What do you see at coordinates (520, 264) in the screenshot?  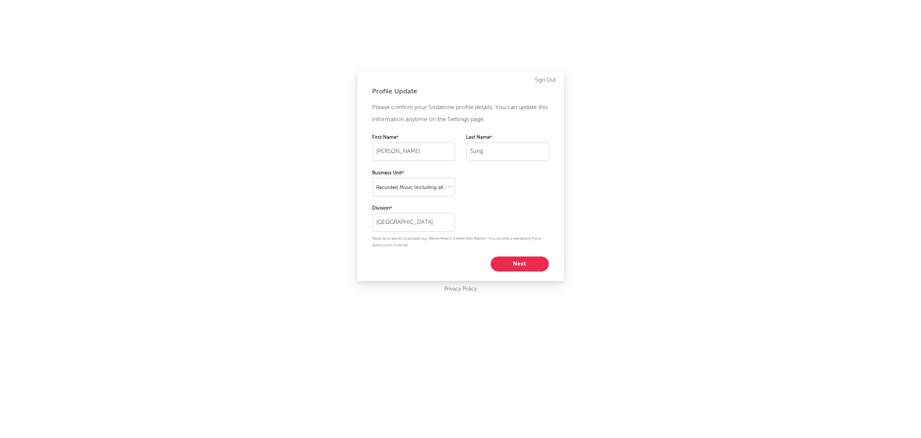 I see `button: Next` at bounding box center [520, 264].